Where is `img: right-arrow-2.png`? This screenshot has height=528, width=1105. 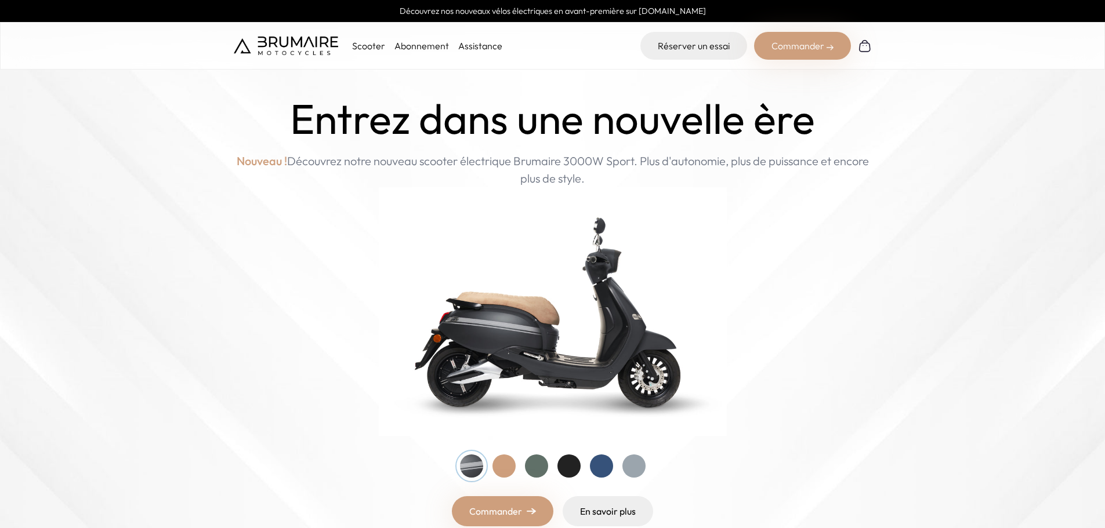
img: right-arrow-2.png is located at coordinates (830, 48).